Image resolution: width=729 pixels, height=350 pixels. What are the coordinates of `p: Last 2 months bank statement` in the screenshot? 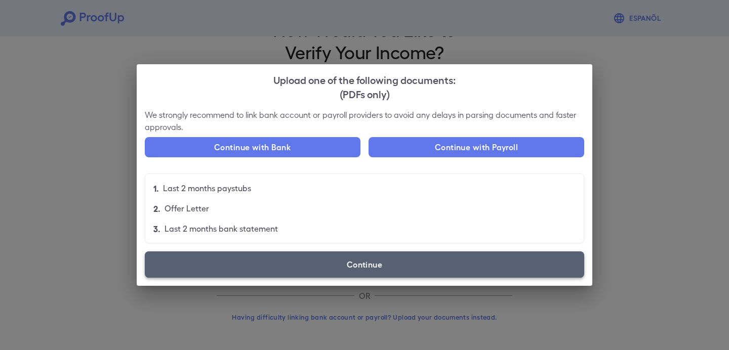 It's located at (221, 229).